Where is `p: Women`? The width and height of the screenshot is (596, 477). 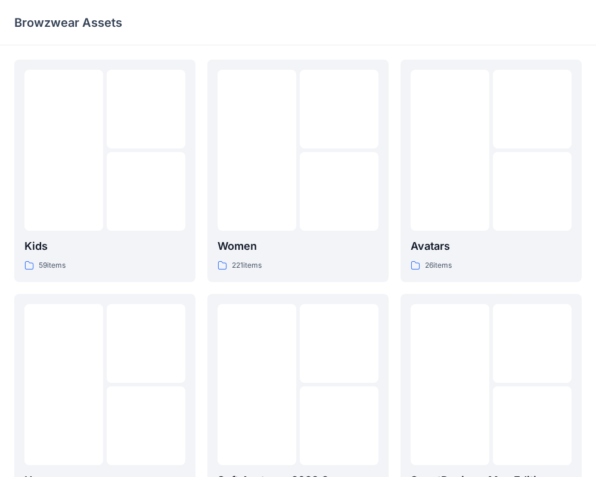 p: Women is located at coordinates (298, 246).